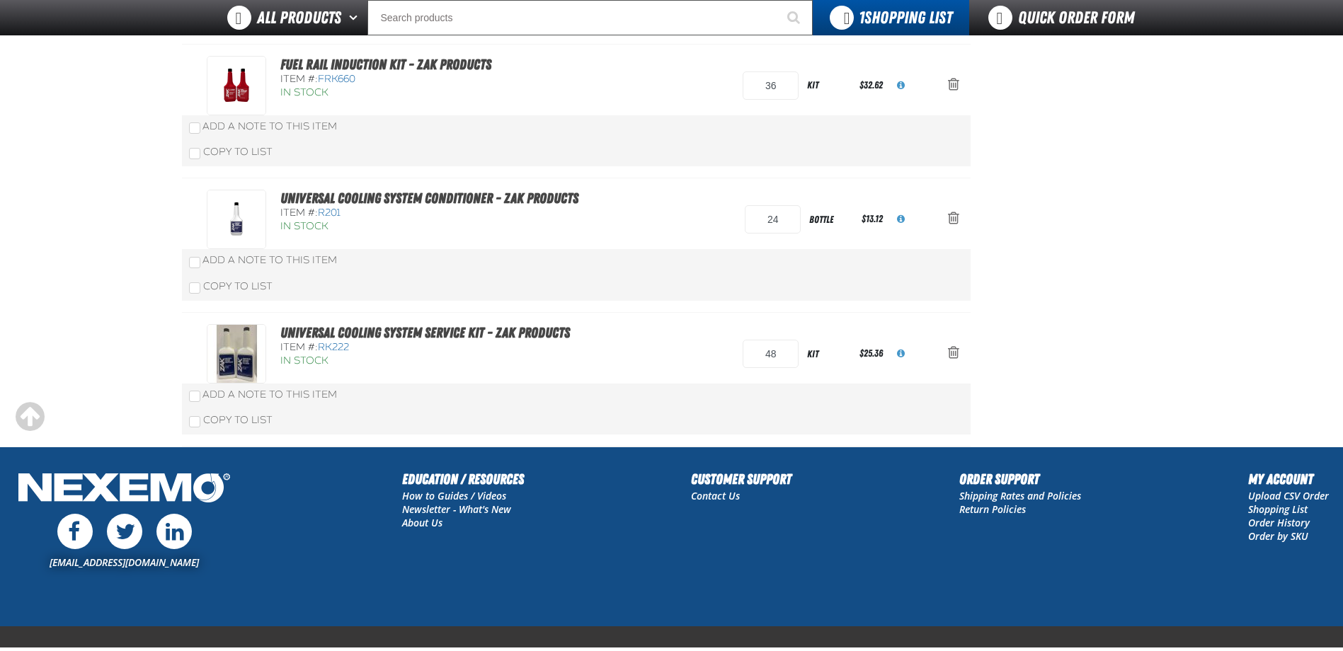 This screenshot has width=1343, height=651. Describe the element at coordinates (124, 489) in the screenshot. I see `img: Nexemo Logo` at that location.